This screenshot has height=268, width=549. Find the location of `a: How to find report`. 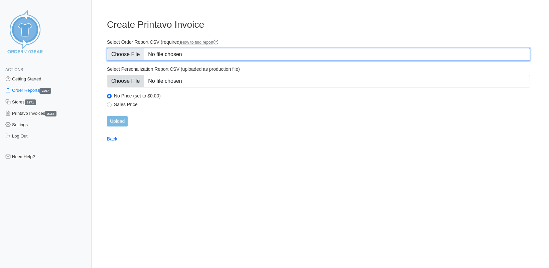

a: How to find report is located at coordinates (200, 42).